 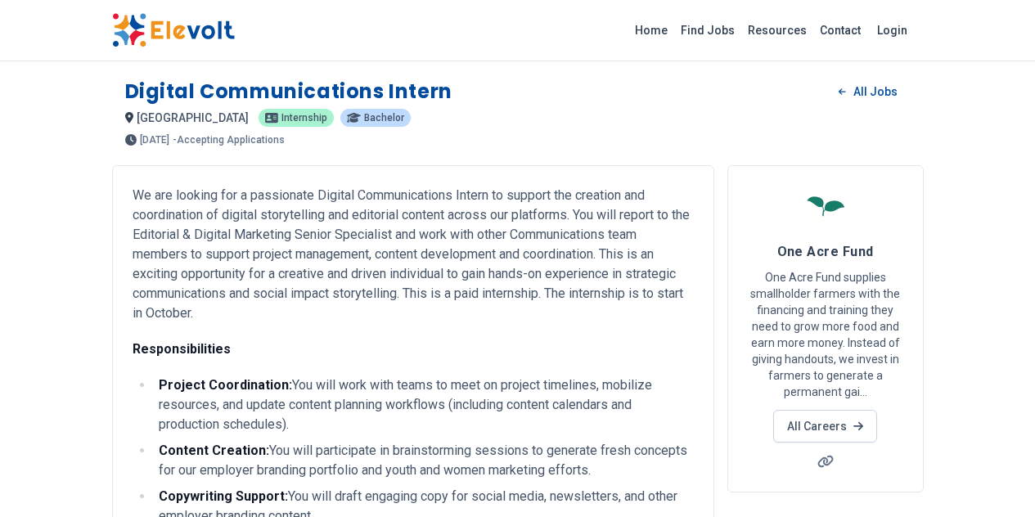 I want to click on li: You will work with teams to meet on project timelines, mobilize resources, and update content pla..., so click(x=424, y=405).